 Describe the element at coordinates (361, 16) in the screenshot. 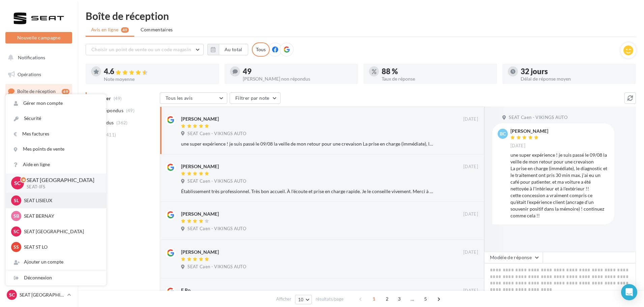

I see `div: Boîte de réception` at that location.